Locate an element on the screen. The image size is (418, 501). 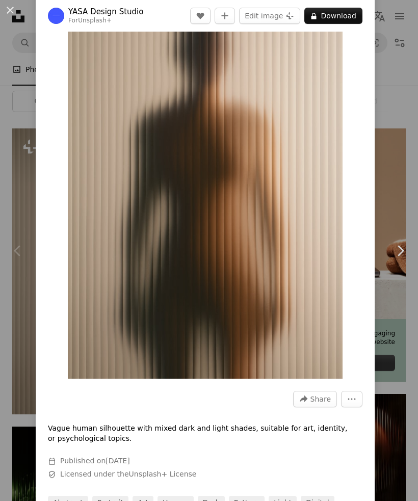
a: Unsplash+ is located at coordinates (95, 20).